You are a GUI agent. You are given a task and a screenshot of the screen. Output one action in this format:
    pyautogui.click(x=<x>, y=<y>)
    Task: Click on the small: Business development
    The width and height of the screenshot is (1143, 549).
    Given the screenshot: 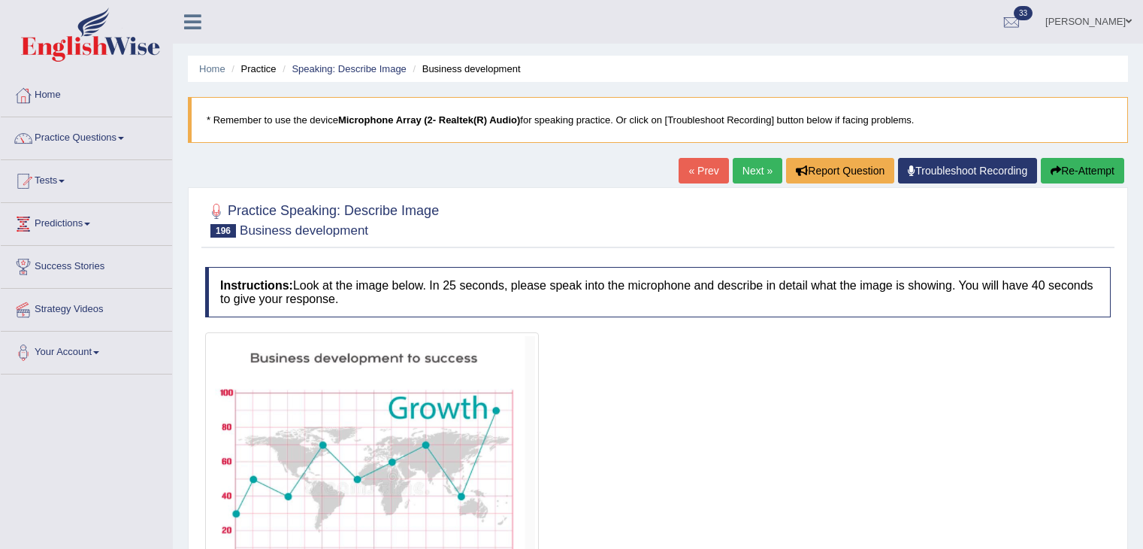 What is the action you would take?
    pyautogui.click(x=304, y=230)
    